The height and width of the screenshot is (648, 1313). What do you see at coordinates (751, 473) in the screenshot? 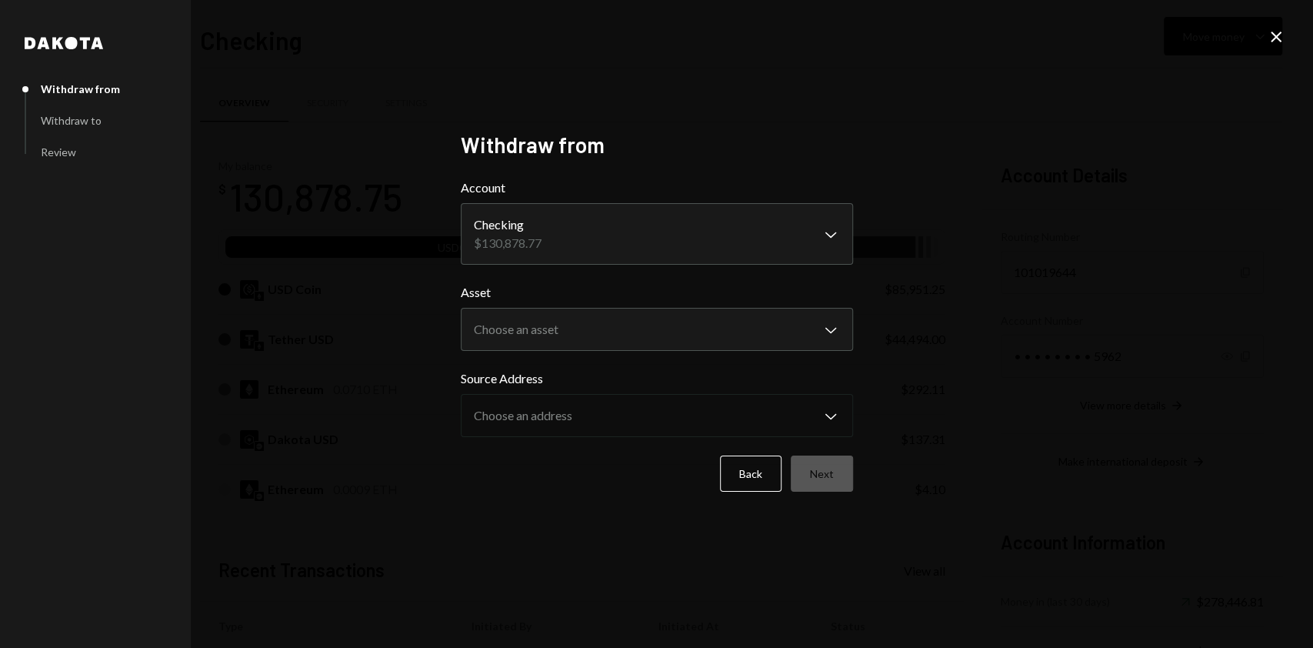
I see `button: Back` at bounding box center [751, 473].